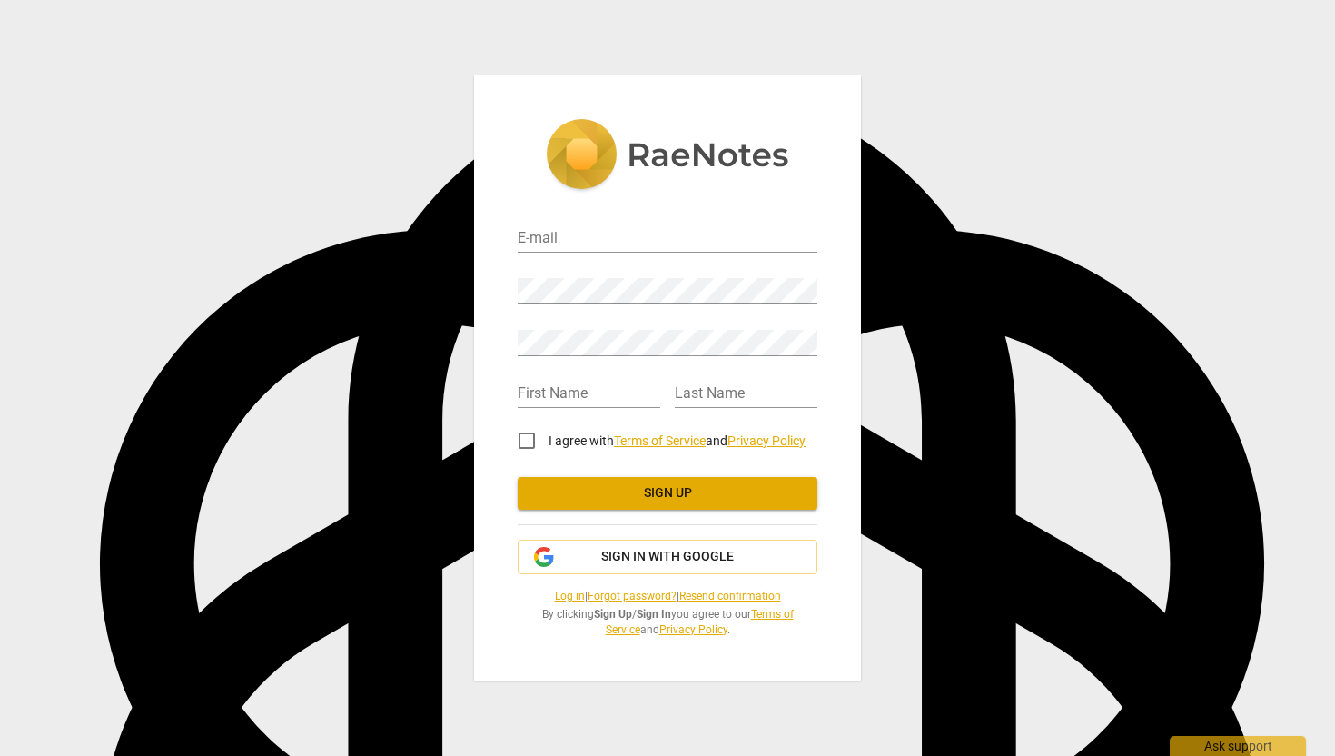 The image size is (1335, 756). I want to click on button: Sign in with Google, so click(668, 557).